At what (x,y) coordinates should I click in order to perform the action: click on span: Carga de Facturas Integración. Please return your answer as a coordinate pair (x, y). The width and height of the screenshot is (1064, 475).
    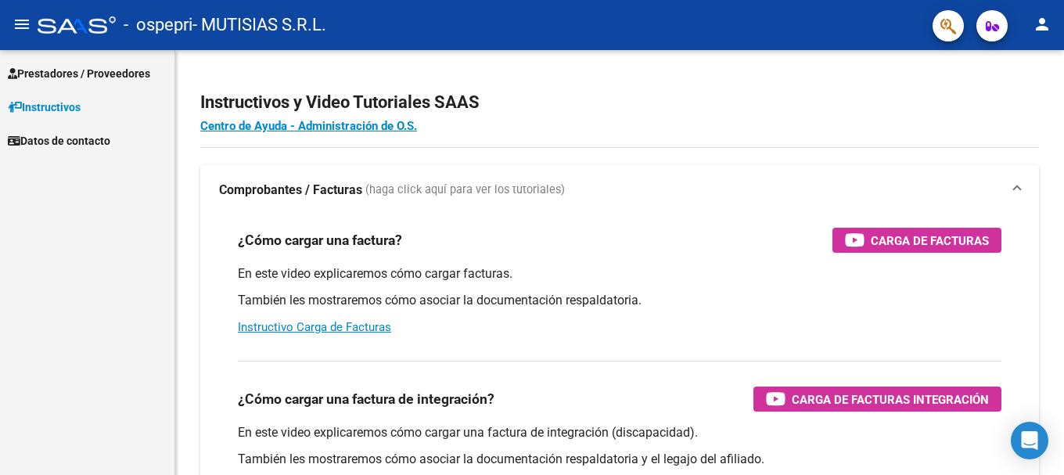
    Looking at the image, I should click on (890, 399).